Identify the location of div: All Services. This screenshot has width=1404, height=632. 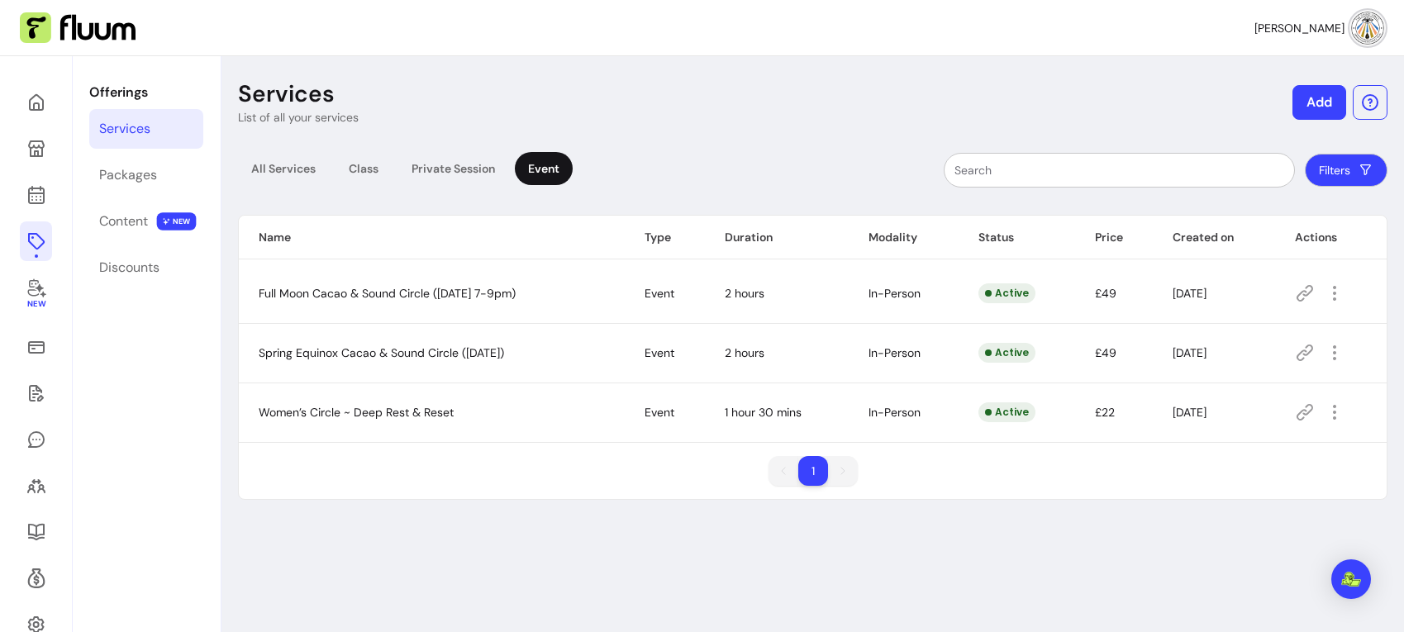
(284, 169).